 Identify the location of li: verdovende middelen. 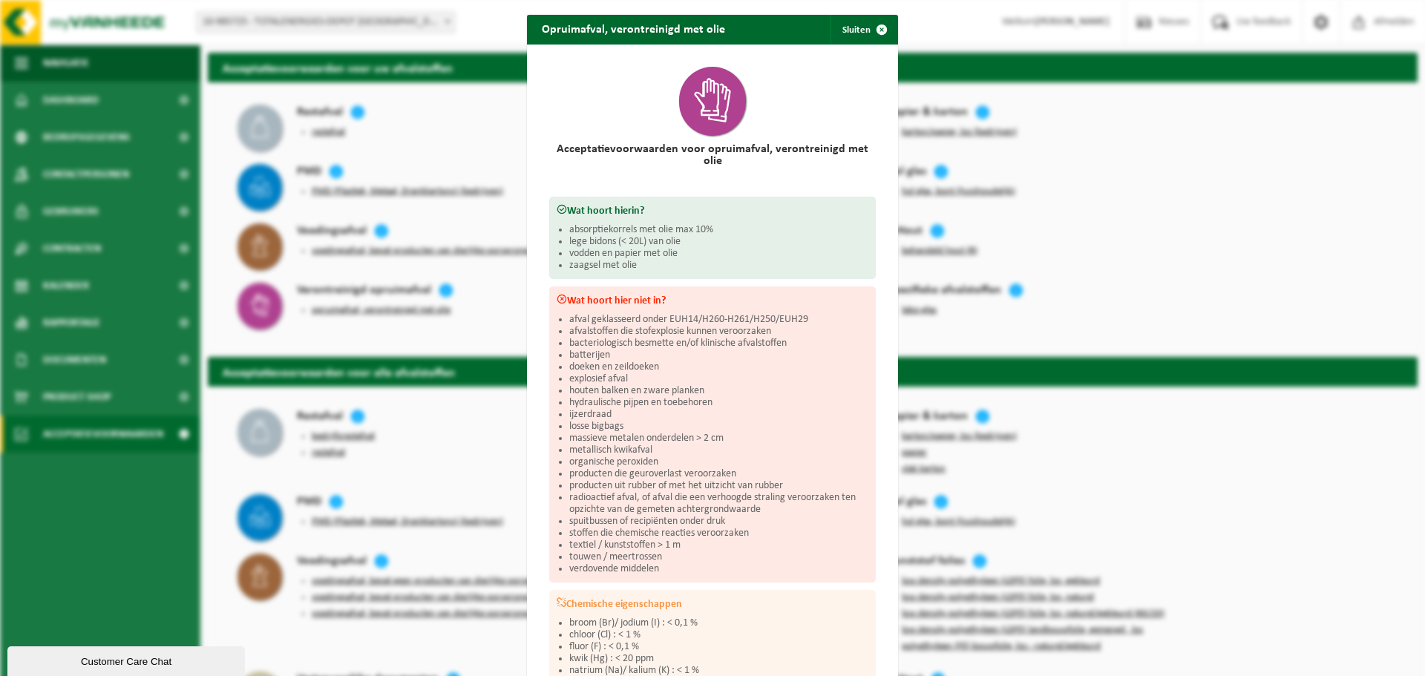
(718, 569).